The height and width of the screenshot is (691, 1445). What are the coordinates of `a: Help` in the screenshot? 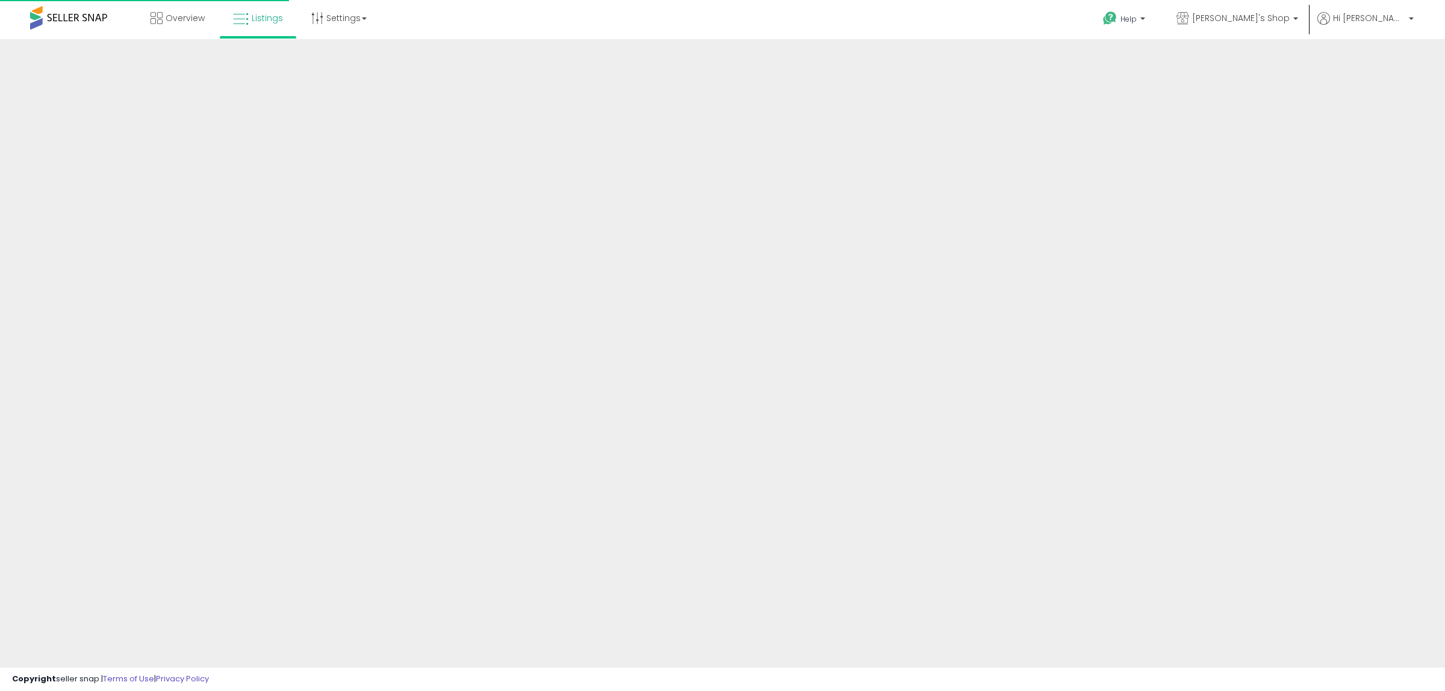 It's located at (1125, 20).